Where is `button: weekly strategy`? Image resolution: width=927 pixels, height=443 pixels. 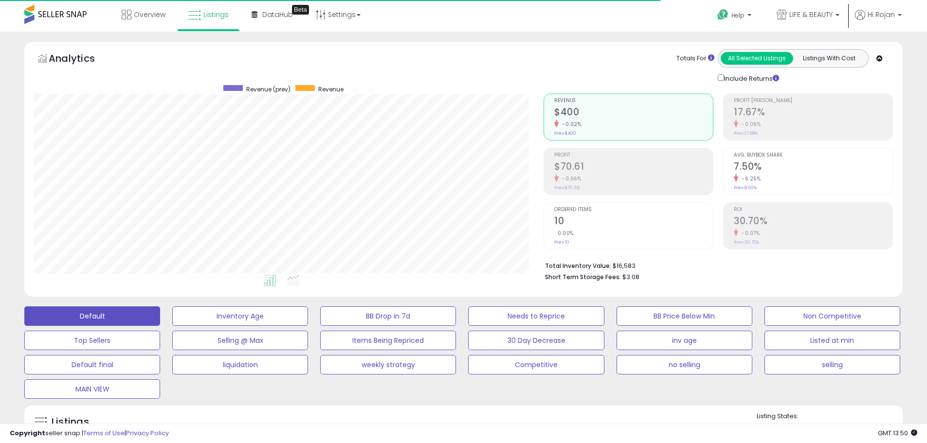 button: weekly strategy is located at coordinates (388, 365).